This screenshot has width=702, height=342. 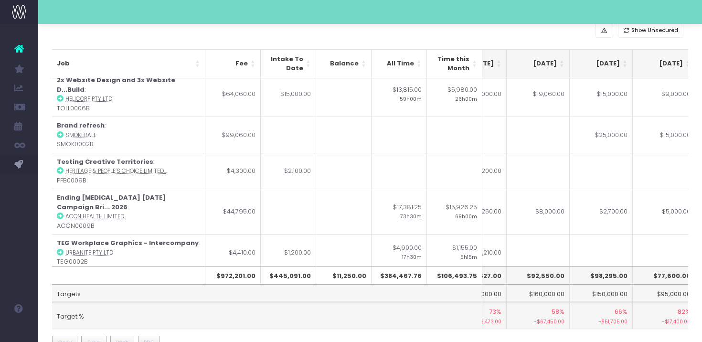 I want to click on span: 82%, so click(x=684, y=312).